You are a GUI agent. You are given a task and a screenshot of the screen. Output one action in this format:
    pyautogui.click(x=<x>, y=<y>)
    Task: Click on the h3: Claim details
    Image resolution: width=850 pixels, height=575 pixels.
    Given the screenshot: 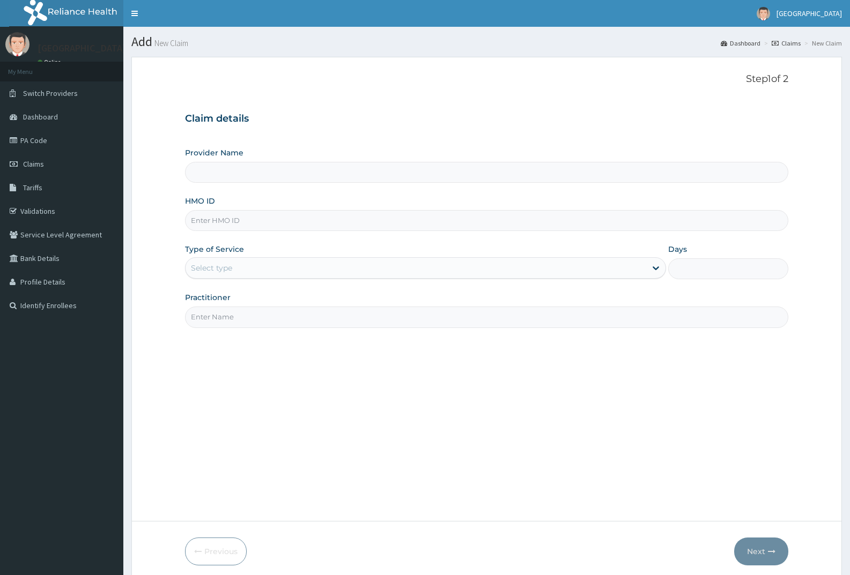 What is the action you would take?
    pyautogui.click(x=486, y=119)
    